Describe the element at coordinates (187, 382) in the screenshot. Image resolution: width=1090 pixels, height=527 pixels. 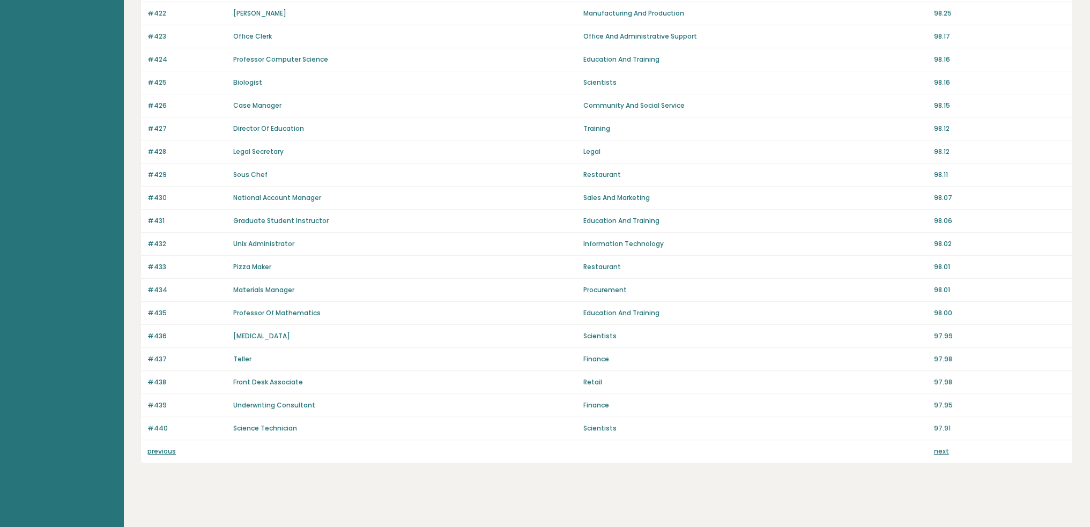
I see `p: #438` at that location.